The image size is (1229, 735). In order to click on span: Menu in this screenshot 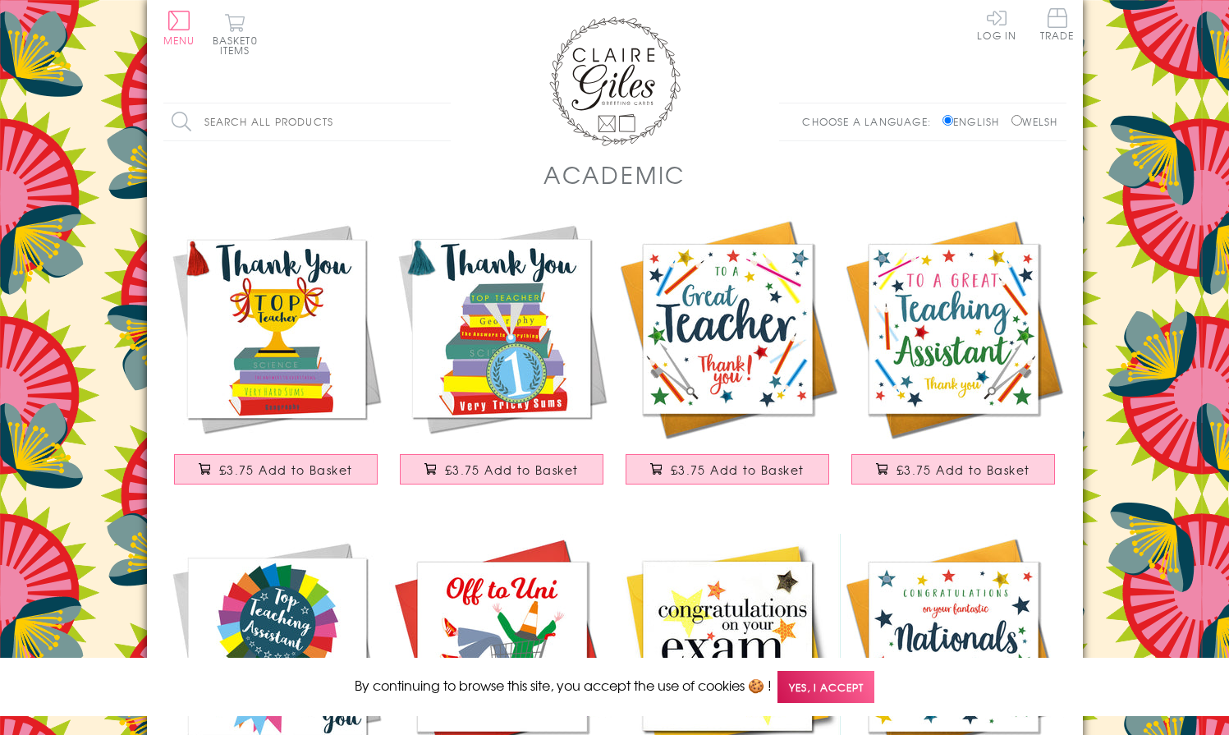, I will do `click(179, 40)`.